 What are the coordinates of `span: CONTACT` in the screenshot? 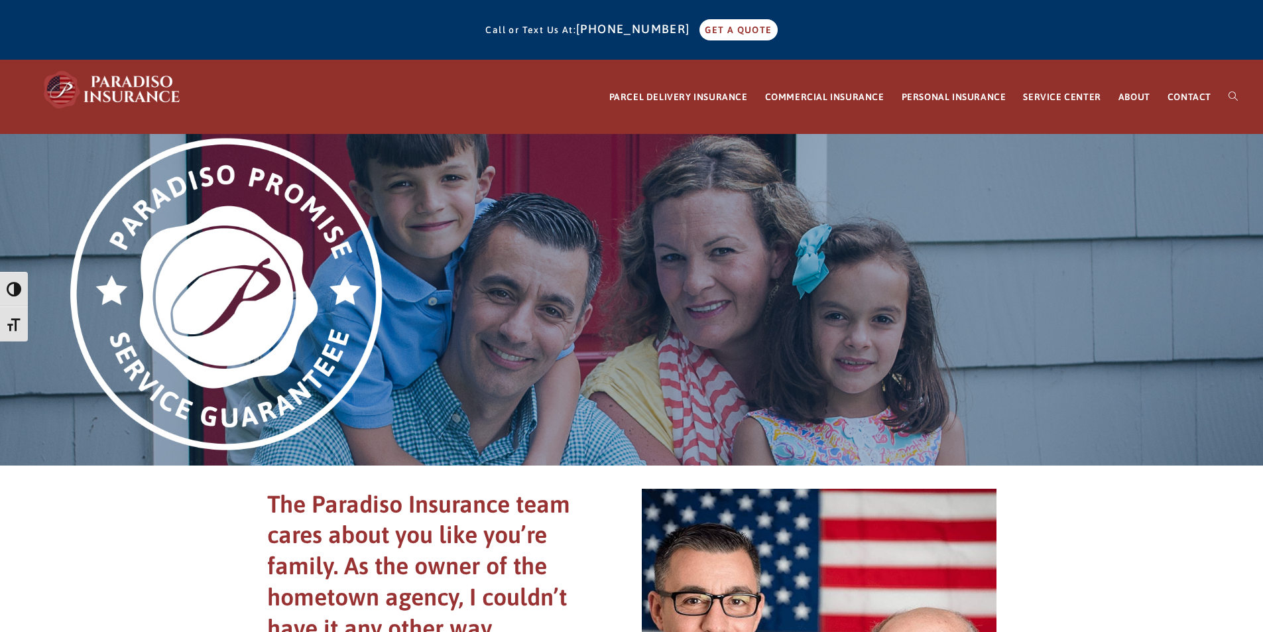 It's located at (1189, 97).